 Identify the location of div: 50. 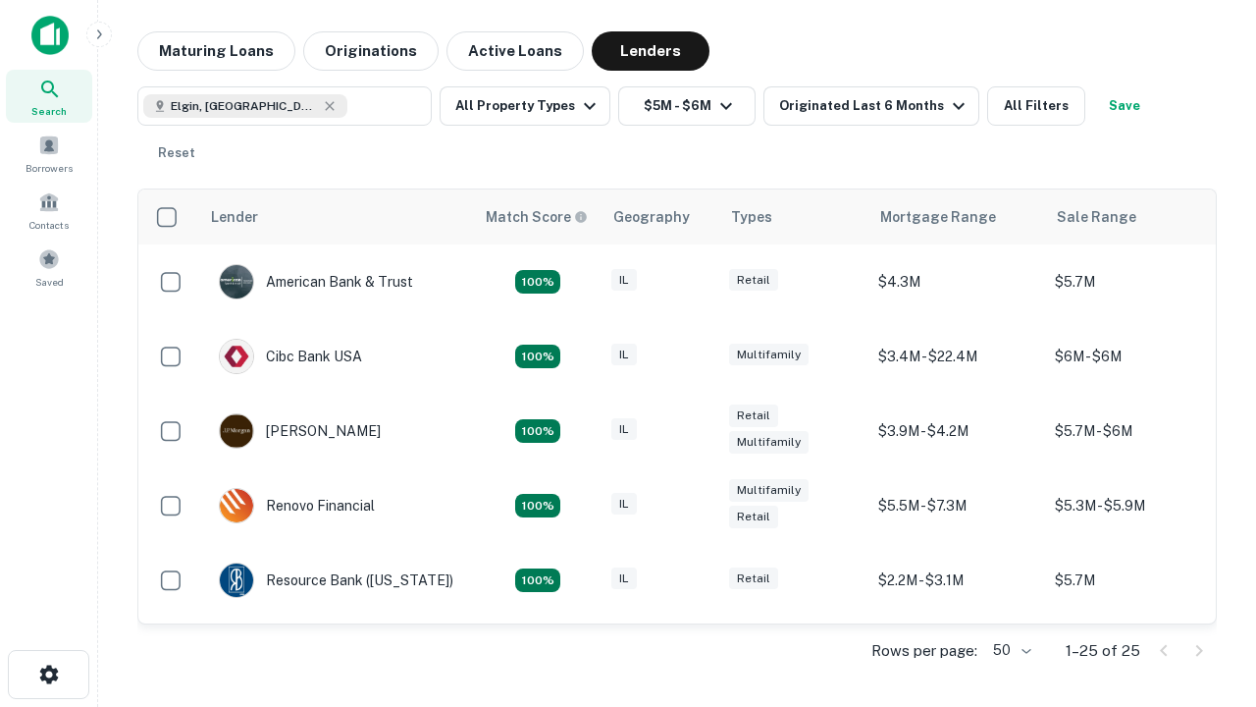
(1010, 650).